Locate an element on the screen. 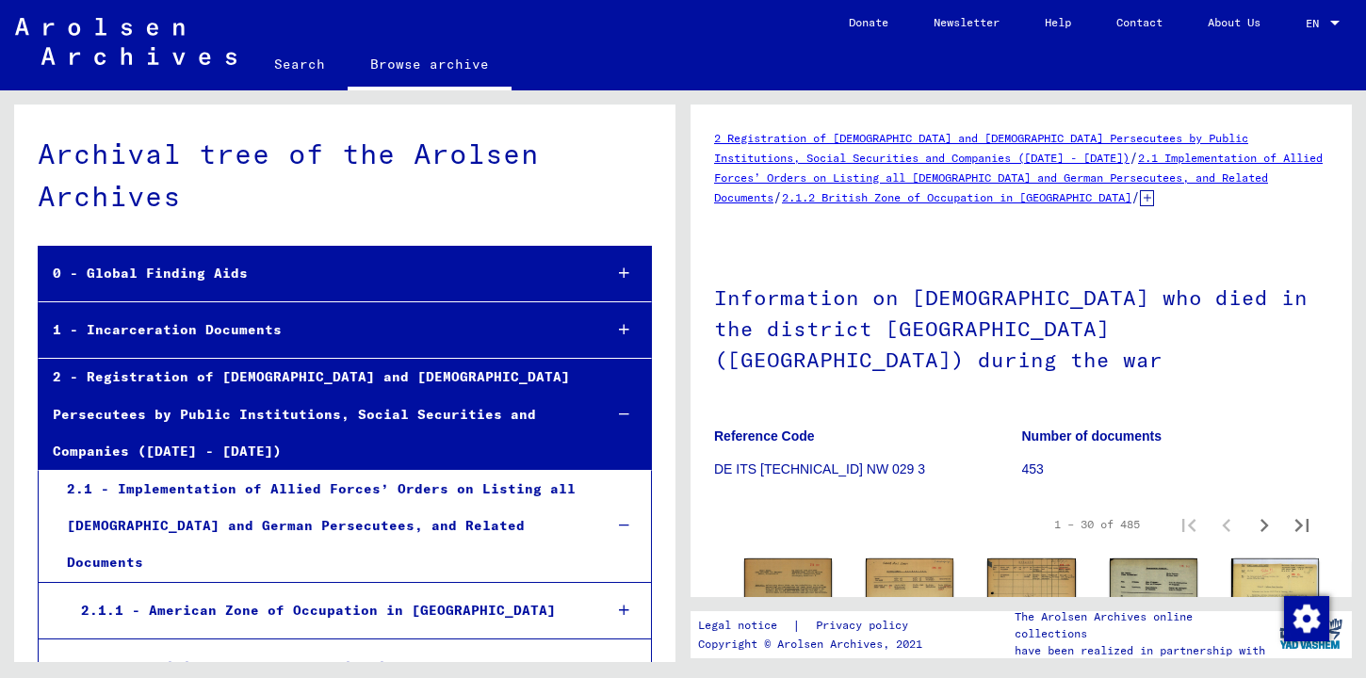 The image size is (1366, 678). b: Reference Code is located at coordinates (764, 436).